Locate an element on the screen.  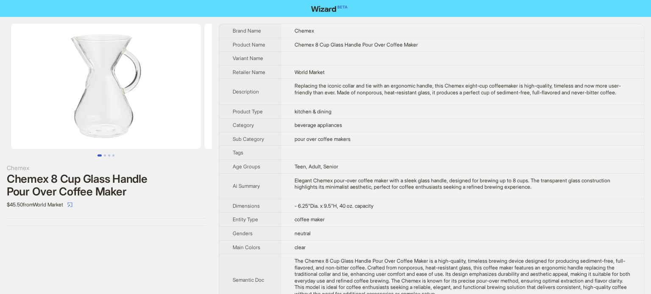
span: Entity Type is located at coordinates (245, 219).